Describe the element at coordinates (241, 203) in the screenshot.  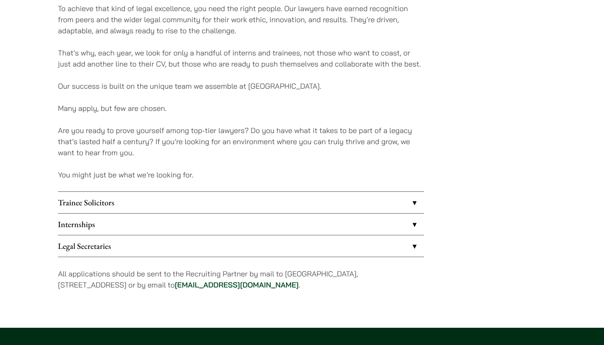
I see `a: Trainee Solicitors` at that location.